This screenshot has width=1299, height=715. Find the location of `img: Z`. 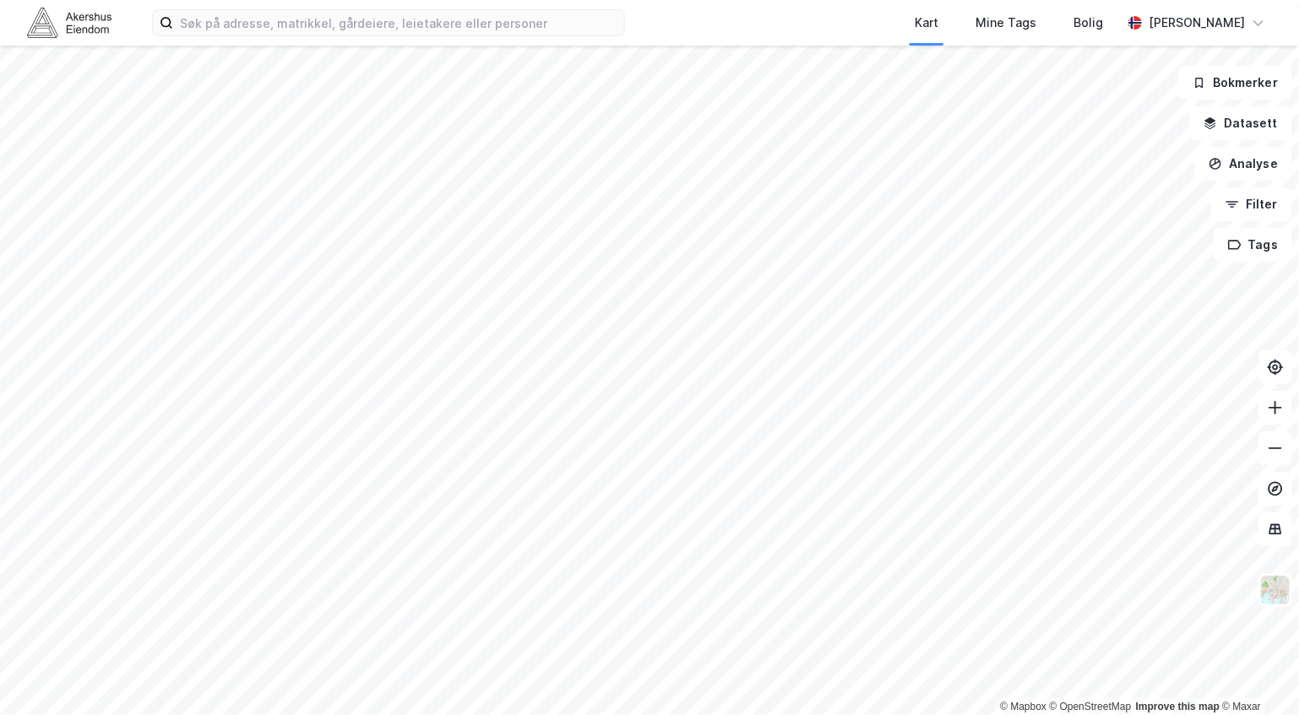

img: Z is located at coordinates (1275, 590).